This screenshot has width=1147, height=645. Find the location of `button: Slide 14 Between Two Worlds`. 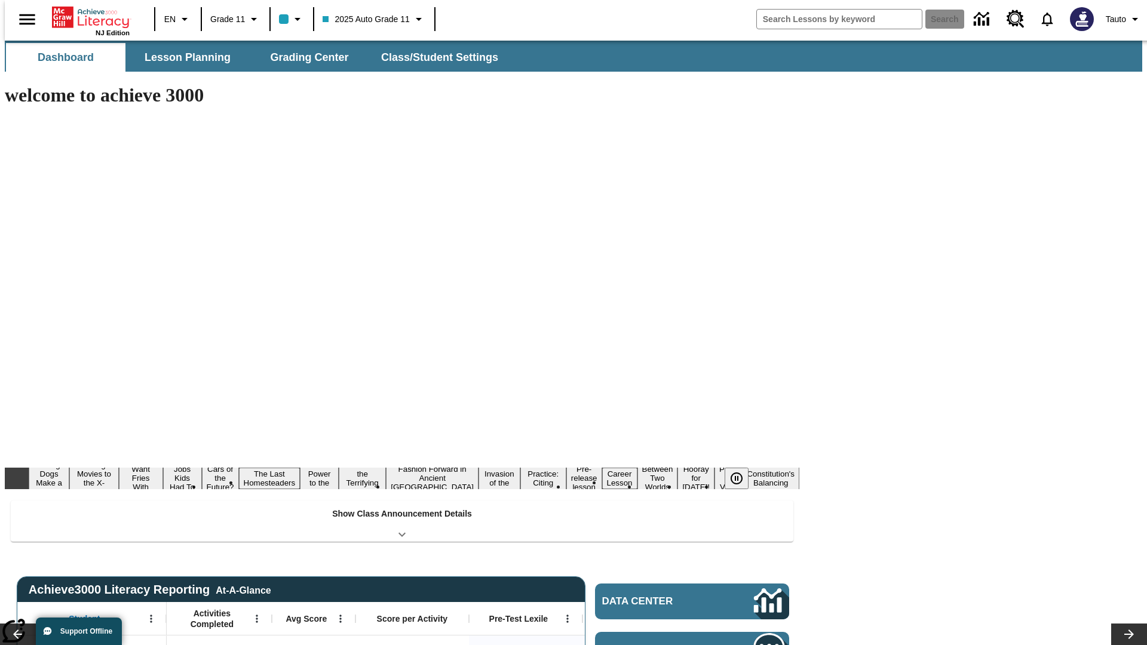

button: Slide 14 Between Two Worlds is located at coordinates (658, 478).